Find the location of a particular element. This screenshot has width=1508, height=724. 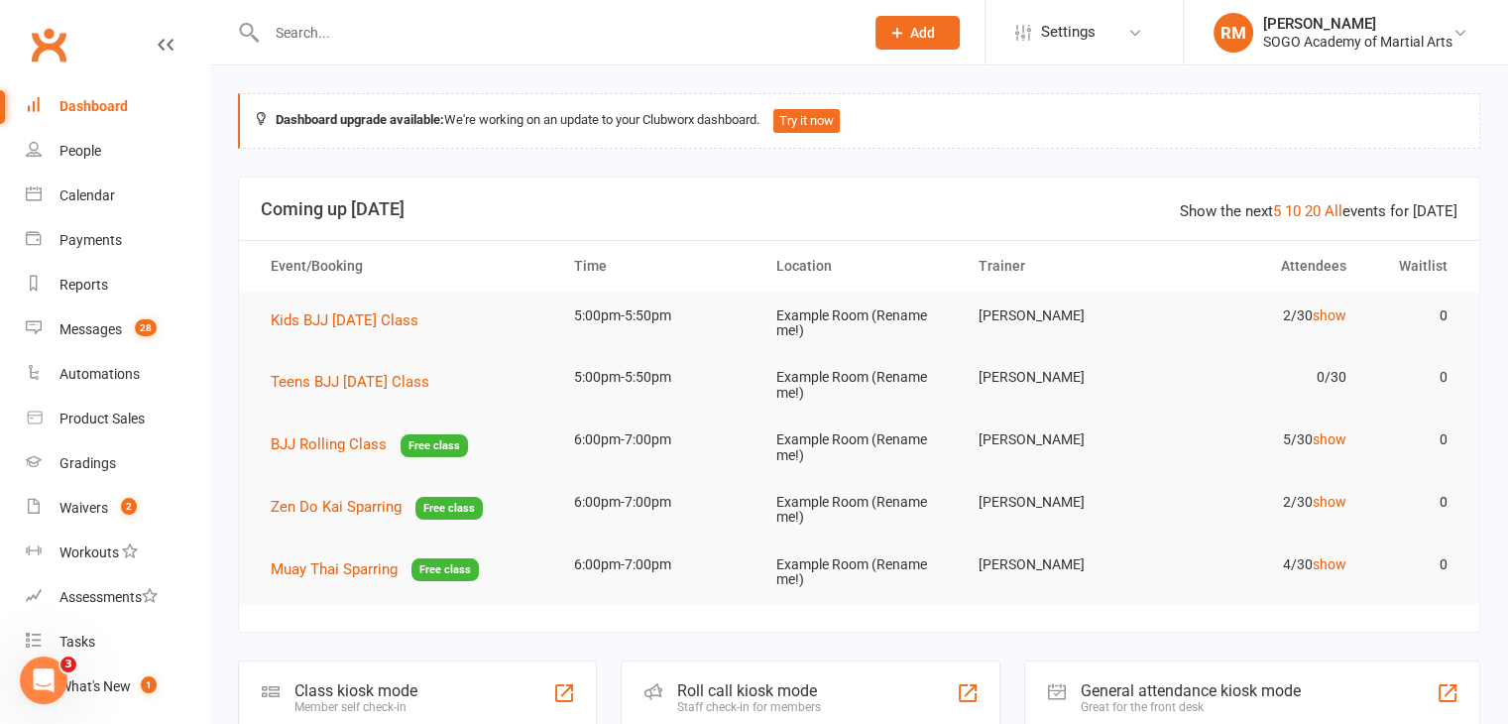

div: Waivers is located at coordinates (83, 508).